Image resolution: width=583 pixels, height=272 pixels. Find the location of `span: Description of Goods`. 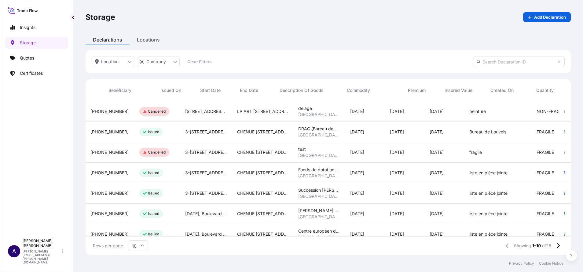

span: Description of Goods is located at coordinates (302, 90).